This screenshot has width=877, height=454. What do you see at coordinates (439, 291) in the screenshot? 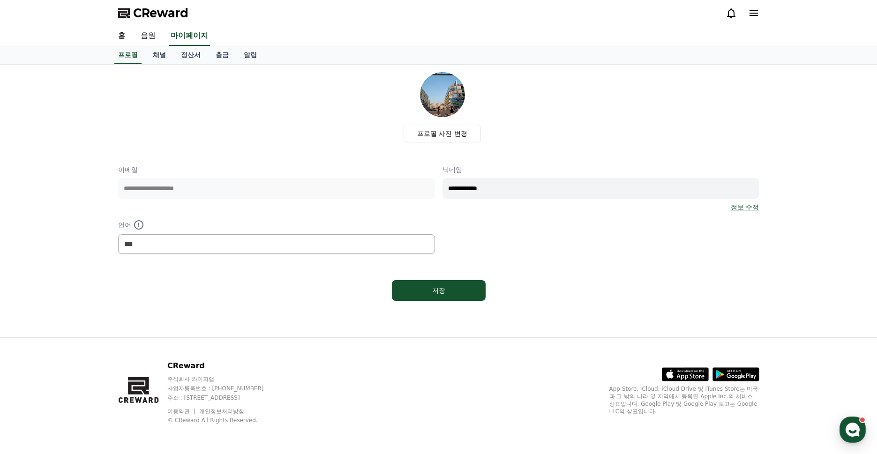
I see `div: 저장` at bounding box center [439, 291].